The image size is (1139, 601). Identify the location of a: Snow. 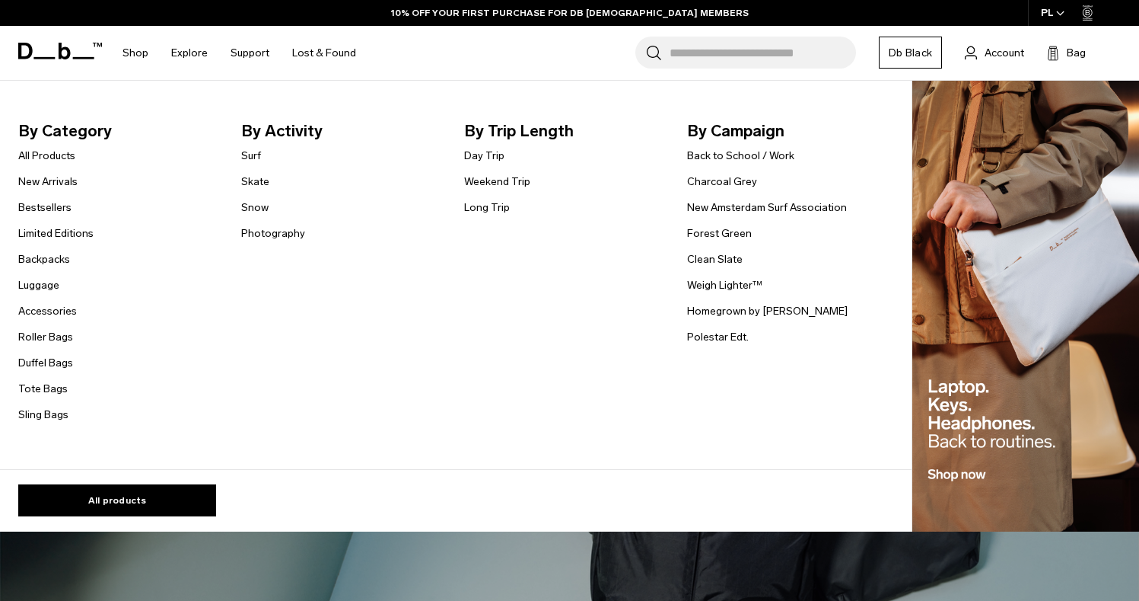
(255, 207).